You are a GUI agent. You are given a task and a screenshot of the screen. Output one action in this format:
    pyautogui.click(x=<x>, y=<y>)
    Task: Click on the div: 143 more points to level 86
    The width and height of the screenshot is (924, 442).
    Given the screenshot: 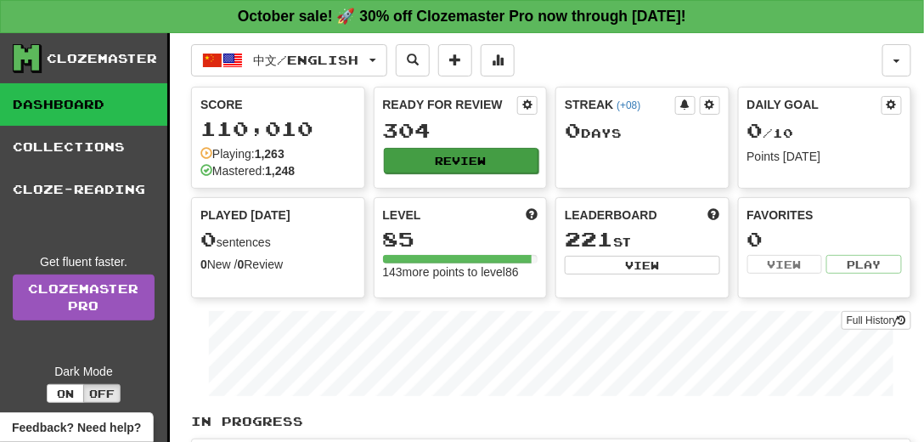 What is the action you would take?
    pyautogui.click(x=460, y=272)
    